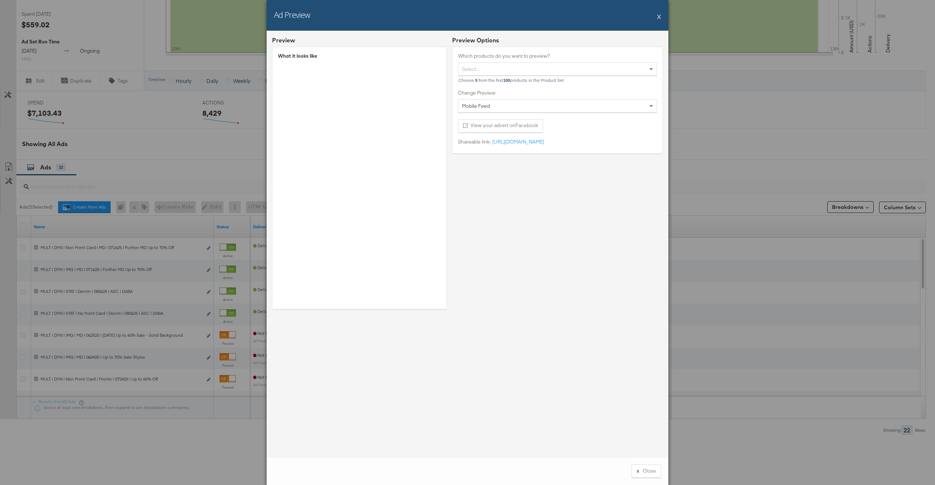  Describe the element at coordinates (507, 80) in the screenshot. I see `b: 100` at that location.